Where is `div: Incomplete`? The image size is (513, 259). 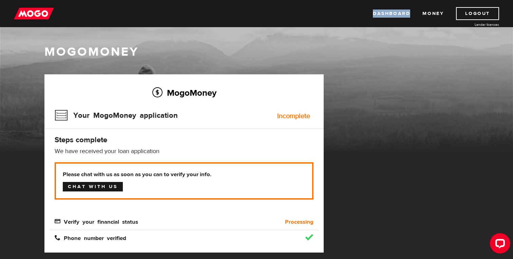
div: Incomplete is located at coordinates (293, 116).